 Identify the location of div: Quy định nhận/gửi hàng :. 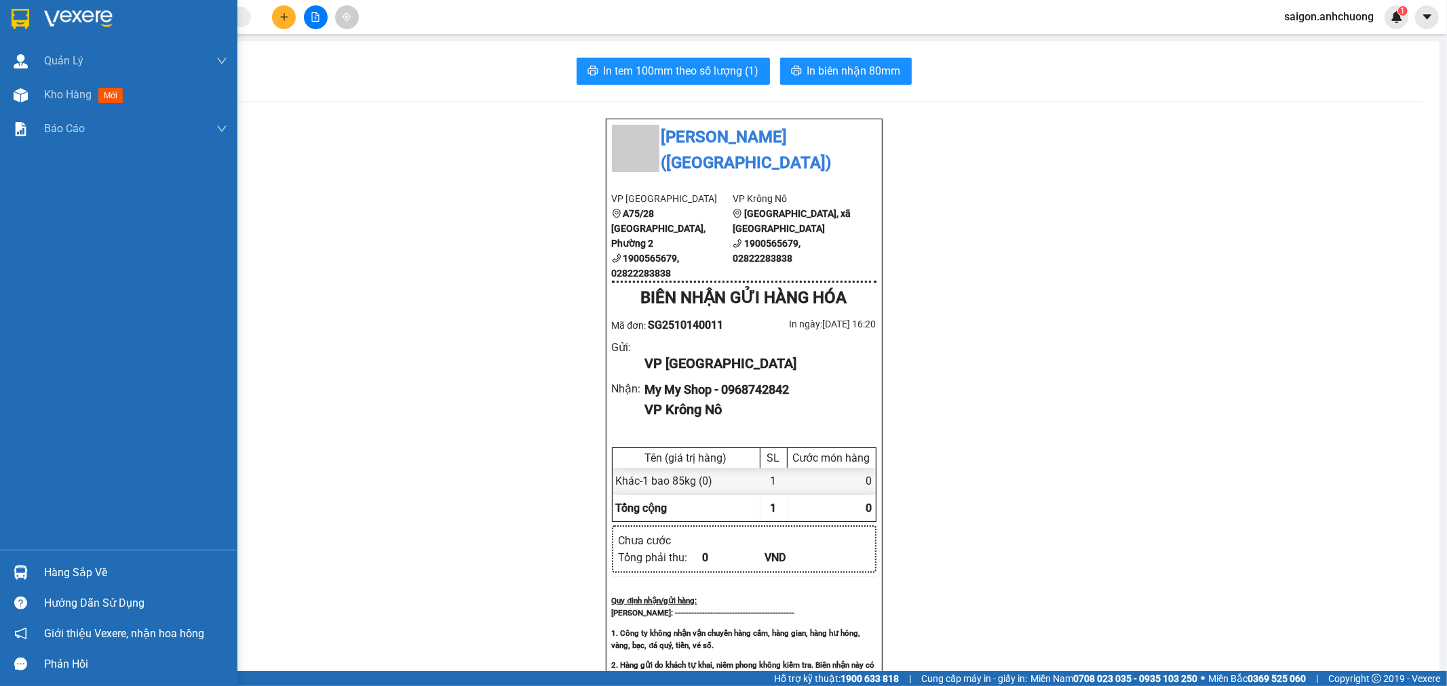
(744, 601).